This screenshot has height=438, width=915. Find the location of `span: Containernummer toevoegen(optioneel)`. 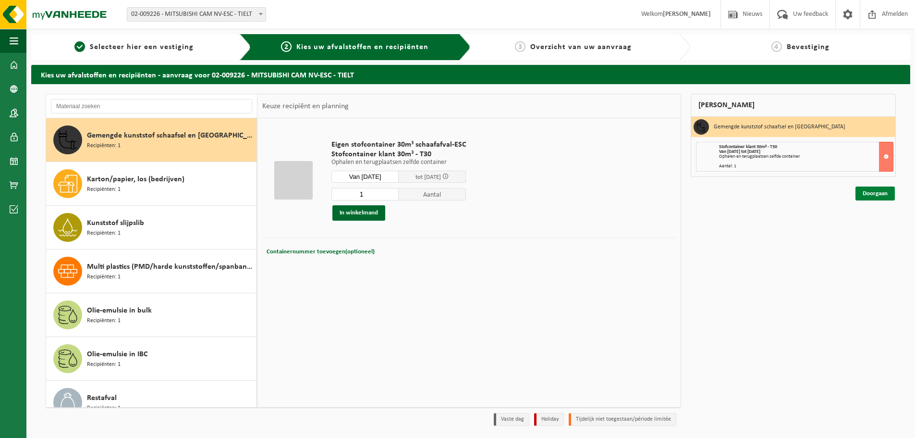

span: Containernummer toevoegen(optioneel) is located at coordinates (320, 251).